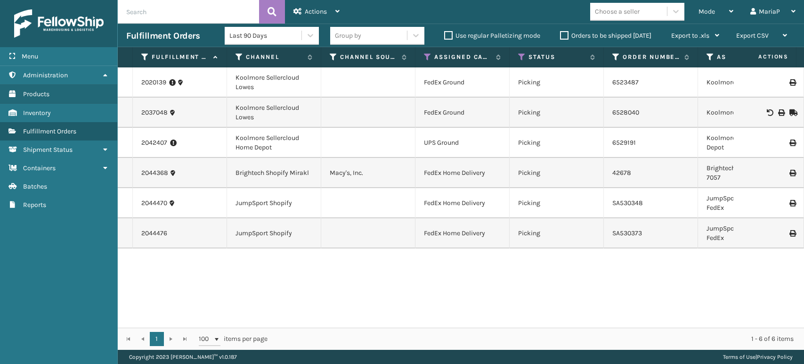  I want to click on h3: Fulfillment Orders, so click(163, 36).